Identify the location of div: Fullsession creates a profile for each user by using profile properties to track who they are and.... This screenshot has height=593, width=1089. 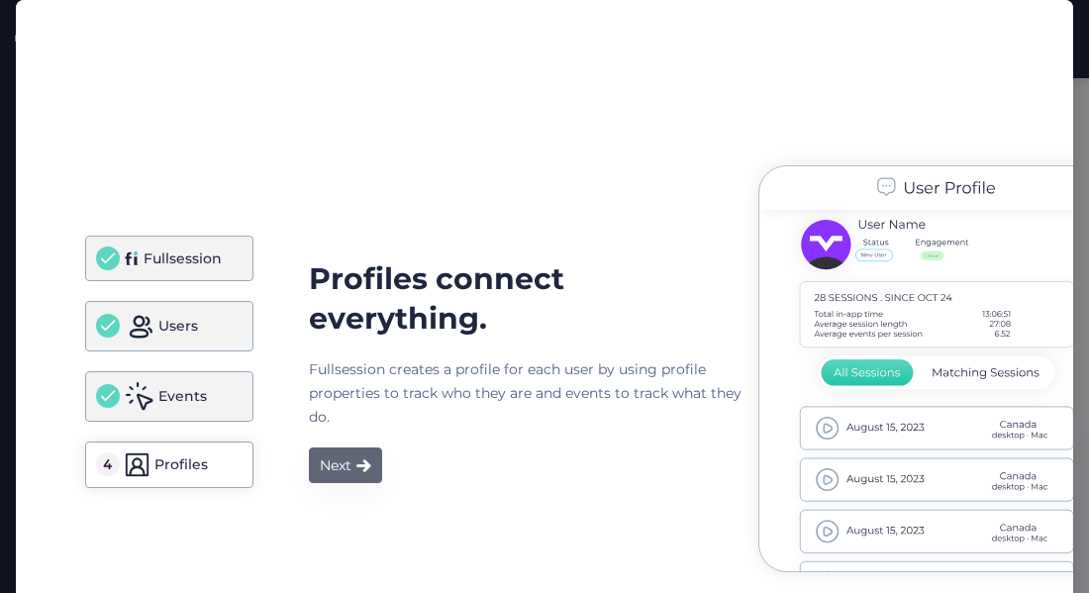
(527, 393).